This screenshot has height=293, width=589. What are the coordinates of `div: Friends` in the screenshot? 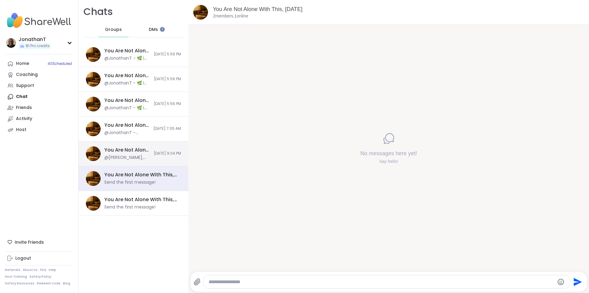 It's located at (24, 108).